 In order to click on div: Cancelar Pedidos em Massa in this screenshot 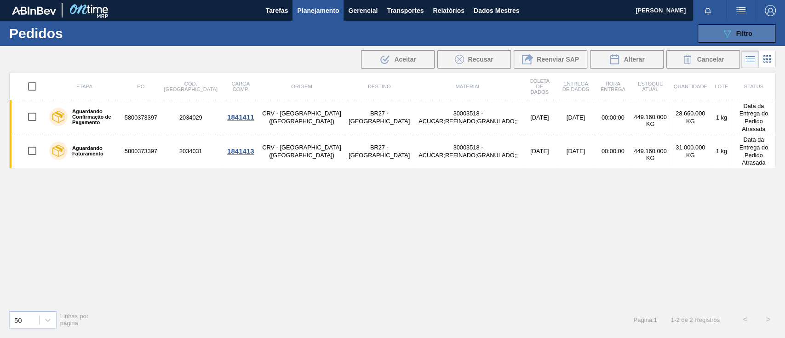, I will do `click(703, 59)`.